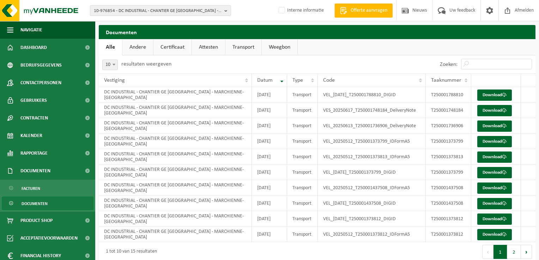 The height and width of the screenshot is (260, 539). I want to click on button: Previous, so click(488, 252).